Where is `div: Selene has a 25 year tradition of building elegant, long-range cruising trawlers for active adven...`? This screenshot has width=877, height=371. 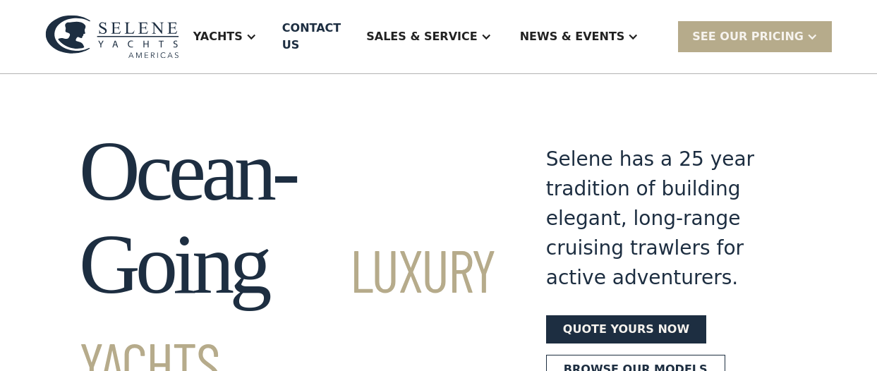 div: Selene has a 25 year tradition of building elegant, long-range cruising trawlers for active adven... is located at coordinates (672, 219).